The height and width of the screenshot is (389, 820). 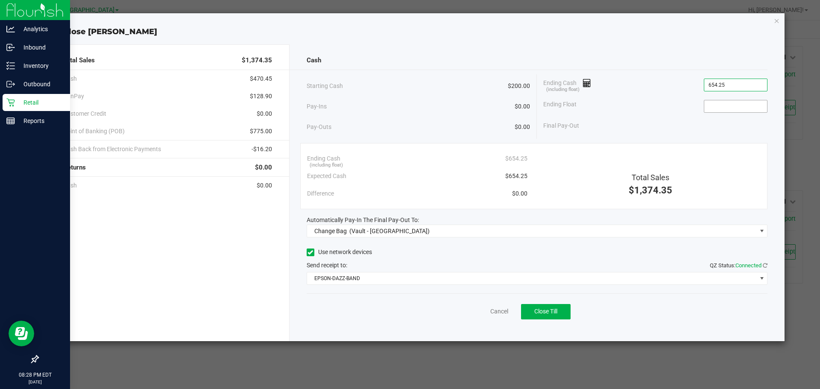 What do you see at coordinates (327, 265) in the screenshot?
I see `span: Send receipt to:` at bounding box center [327, 265].